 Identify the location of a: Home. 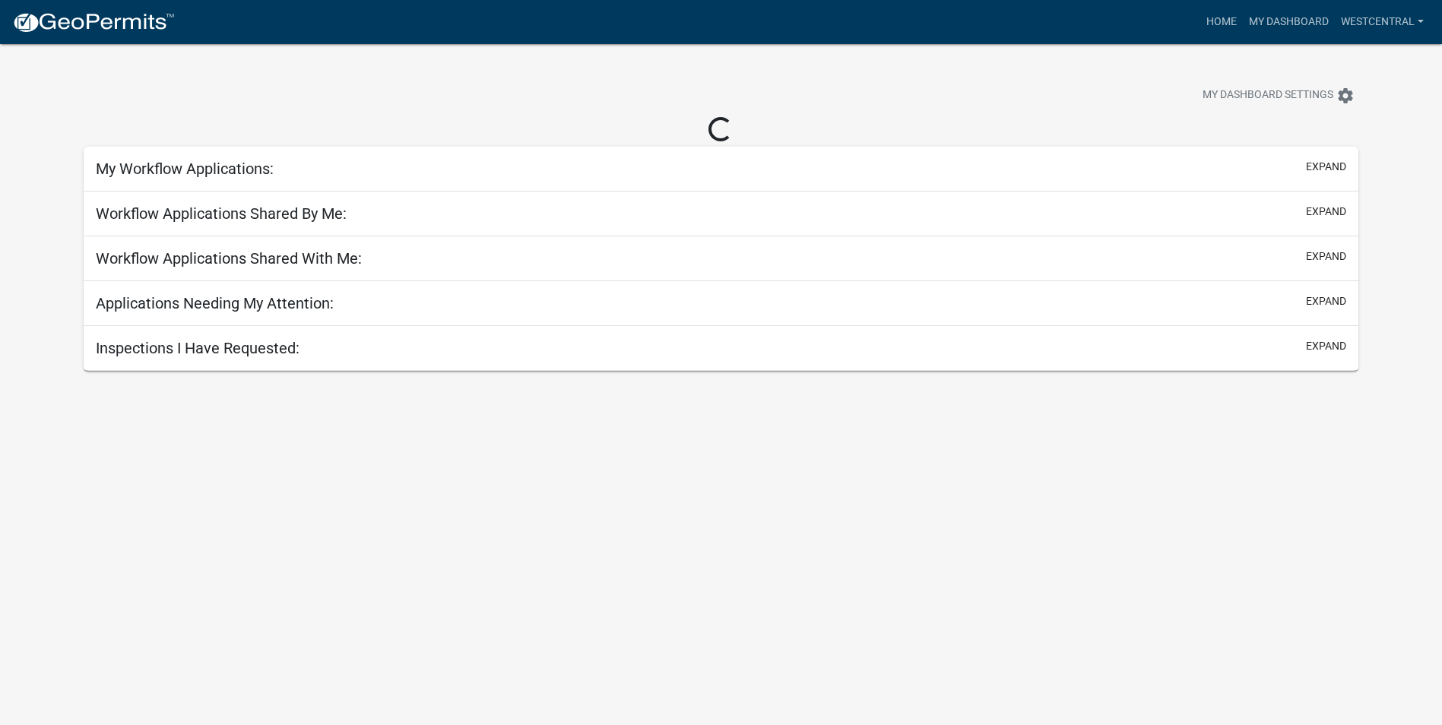
(1221, 22).